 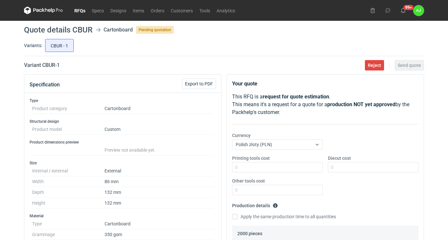 What do you see at coordinates (245, 83) in the screenshot?
I see `strong: Your quote` at bounding box center [245, 83].